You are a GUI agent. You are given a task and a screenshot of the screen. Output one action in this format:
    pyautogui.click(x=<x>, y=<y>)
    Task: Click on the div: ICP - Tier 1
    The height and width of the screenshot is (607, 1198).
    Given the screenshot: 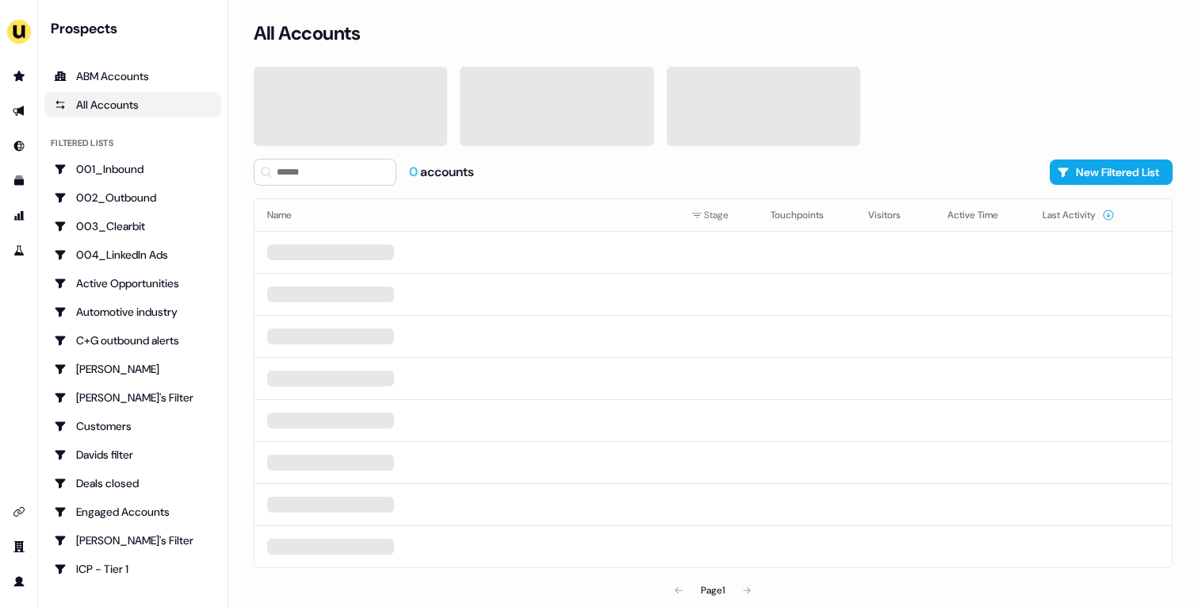 What is the action you would take?
    pyautogui.click(x=132, y=569)
    